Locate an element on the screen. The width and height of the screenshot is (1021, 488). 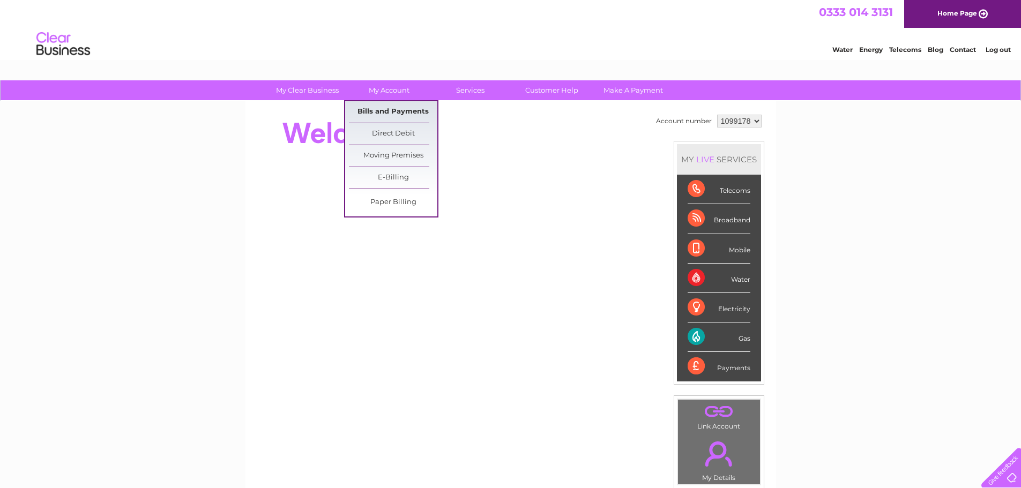
td: My Details is located at coordinates (719, 459).